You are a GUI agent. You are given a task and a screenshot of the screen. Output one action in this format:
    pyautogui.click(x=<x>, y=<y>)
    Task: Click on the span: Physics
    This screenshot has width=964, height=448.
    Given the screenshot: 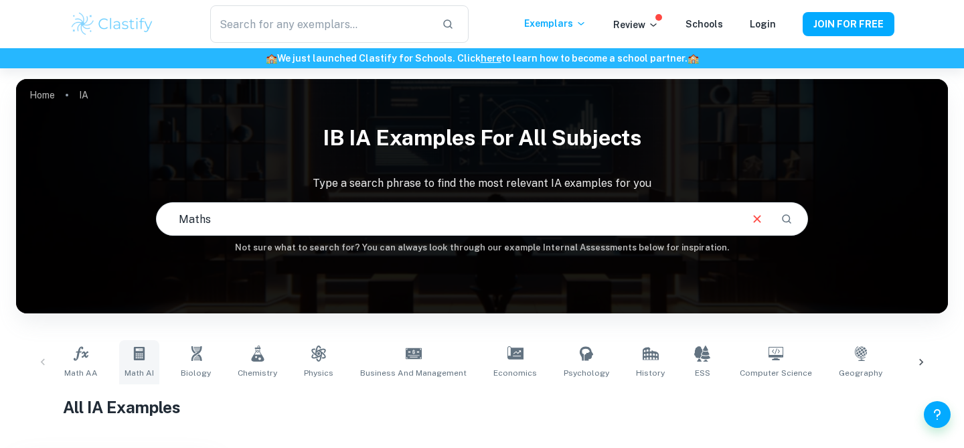 What is the action you would take?
    pyautogui.click(x=319, y=373)
    